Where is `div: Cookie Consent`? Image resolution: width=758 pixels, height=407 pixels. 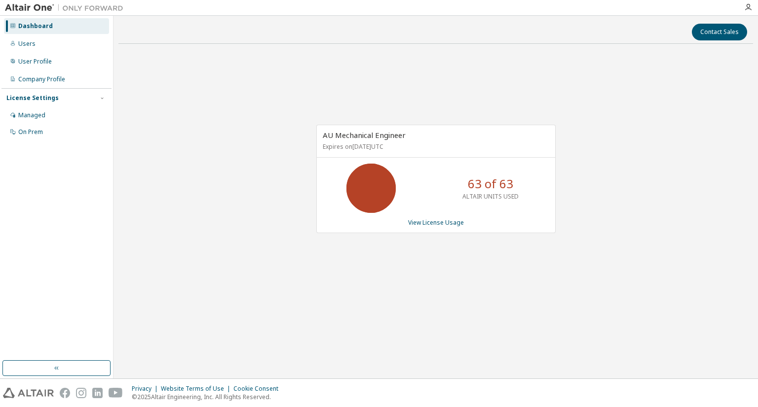 div: Cookie Consent is located at coordinates (258, 389).